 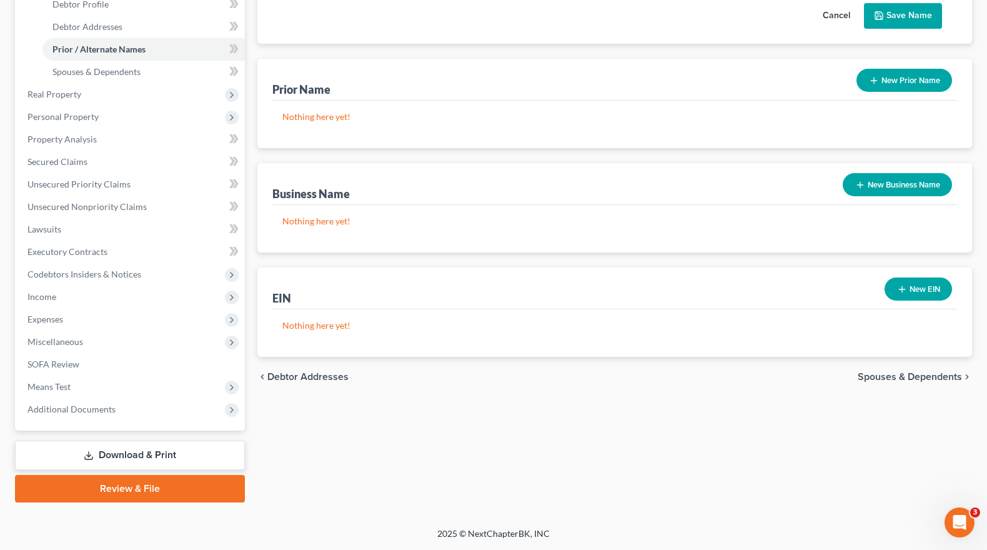 What do you see at coordinates (918, 289) in the screenshot?
I see `button: New EIN` at bounding box center [918, 289].